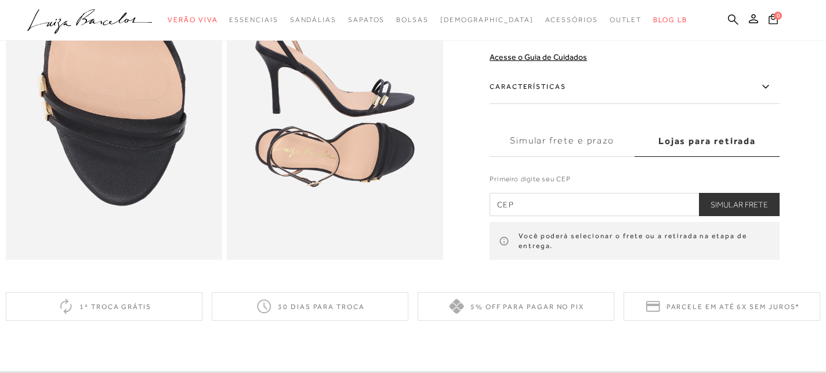  Describe the element at coordinates (562, 140) in the screenshot. I see `label: Simular frete e prazo` at that location.